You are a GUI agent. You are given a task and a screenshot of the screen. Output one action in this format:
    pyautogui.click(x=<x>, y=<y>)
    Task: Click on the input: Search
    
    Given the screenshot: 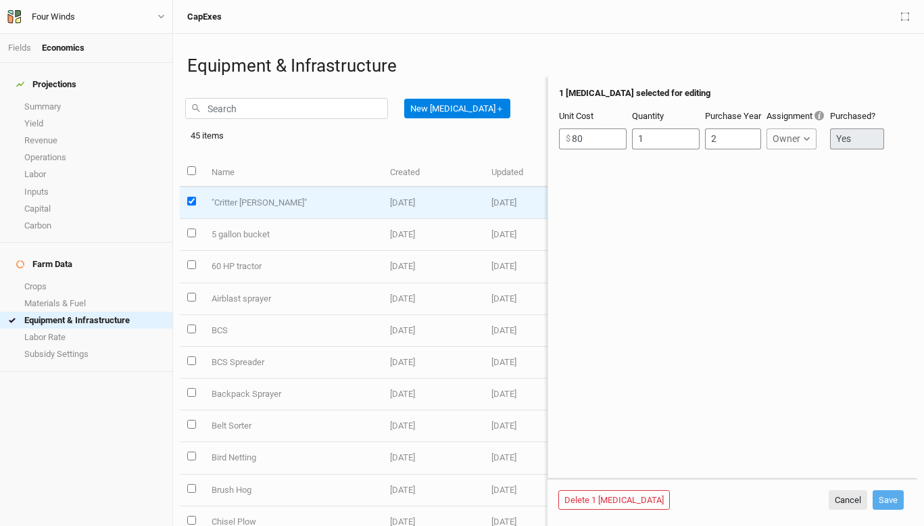 What is the action you would take?
    pyautogui.click(x=287, y=108)
    